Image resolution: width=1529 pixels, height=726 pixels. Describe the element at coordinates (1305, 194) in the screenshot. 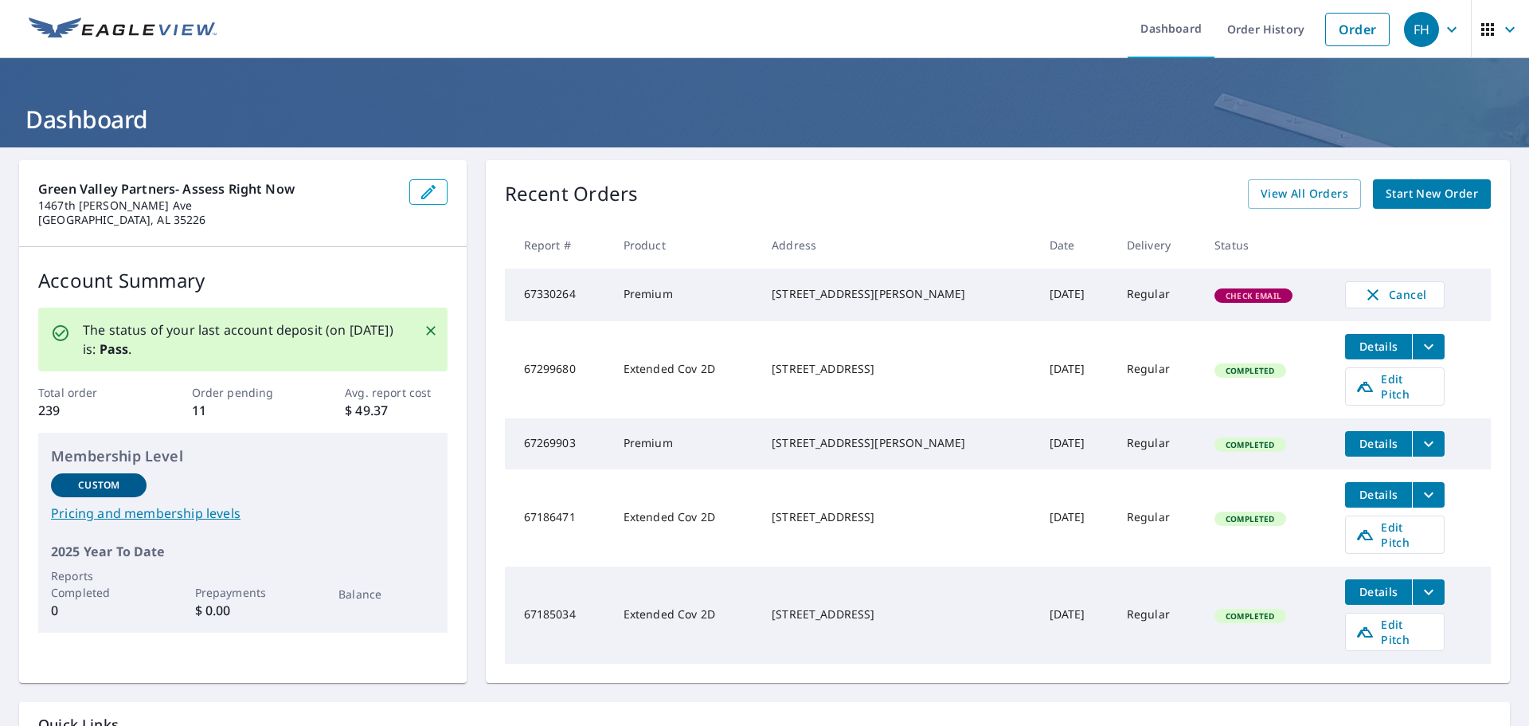

I see `span: View All Orders` at that location.